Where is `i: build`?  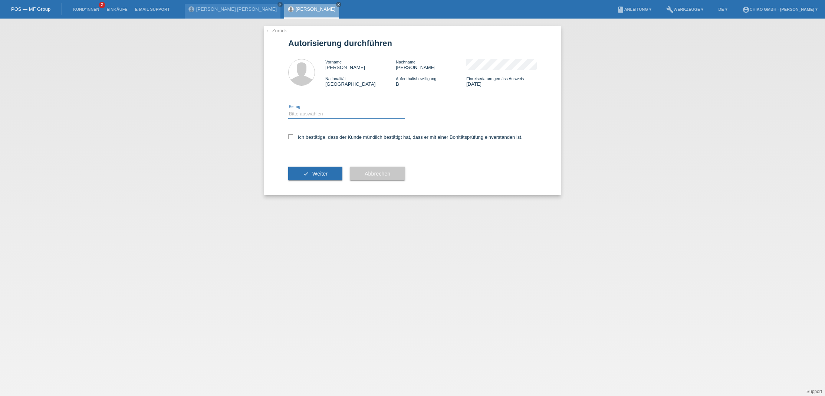
i: build is located at coordinates (670, 10).